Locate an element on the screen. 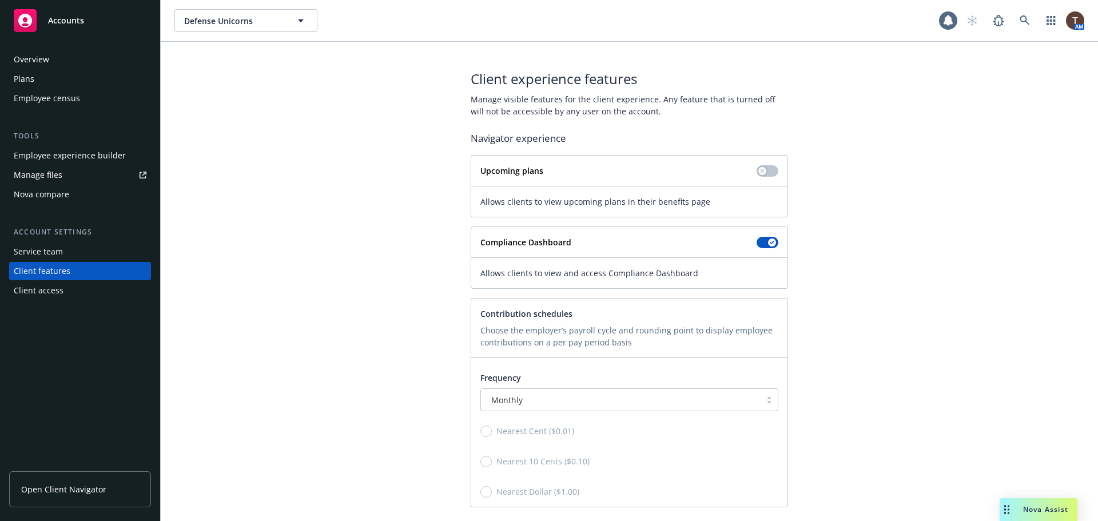 The width and height of the screenshot is (1098, 521). strong: Compliance Dashboard is located at coordinates (525, 242).